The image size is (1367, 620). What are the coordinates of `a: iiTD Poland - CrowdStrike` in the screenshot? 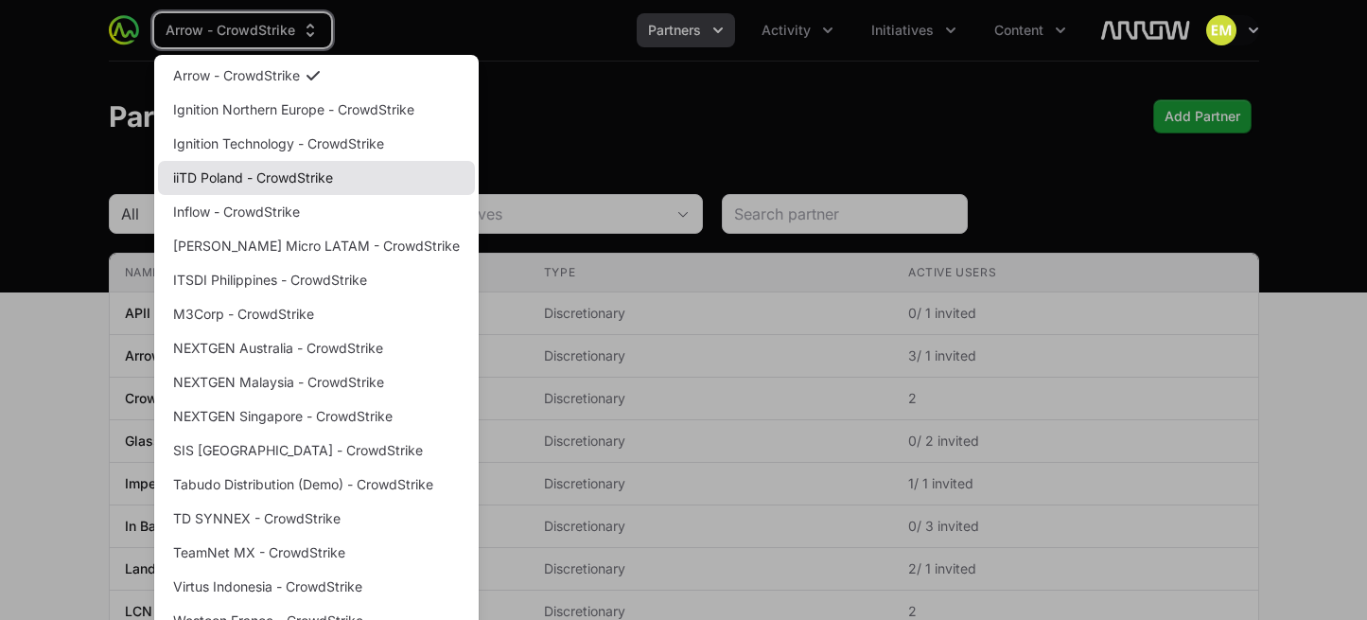 It's located at (316, 178).